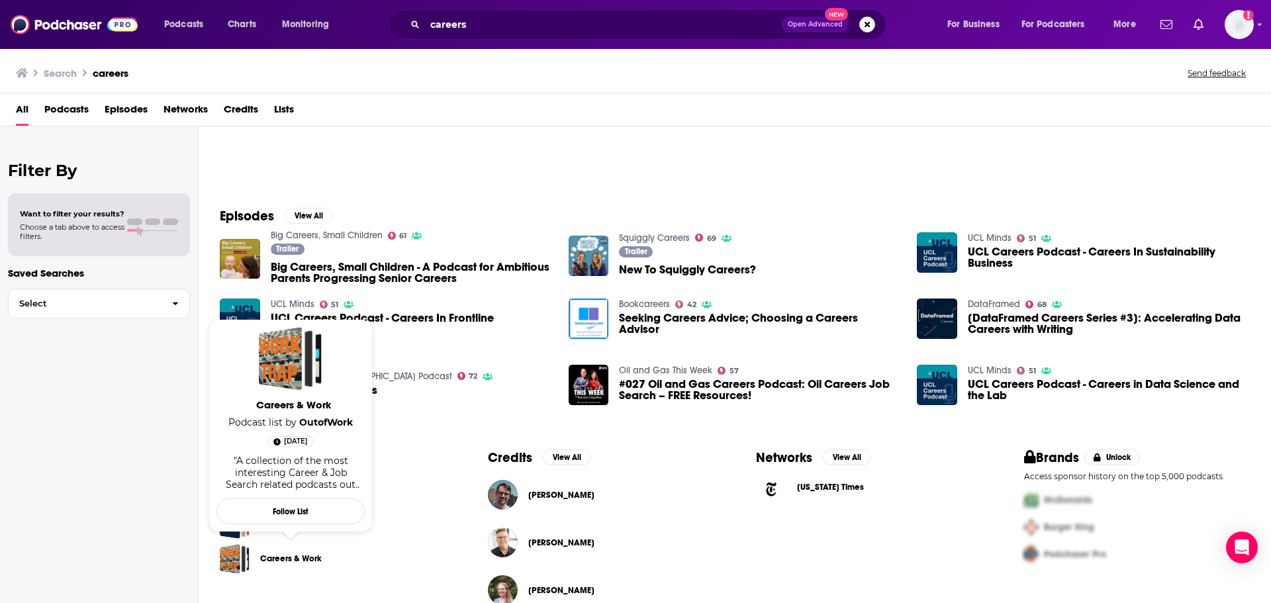  What do you see at coordinates (403, 236) in the screenshot?
I see `span: 61` at bounding box center [403, 236].